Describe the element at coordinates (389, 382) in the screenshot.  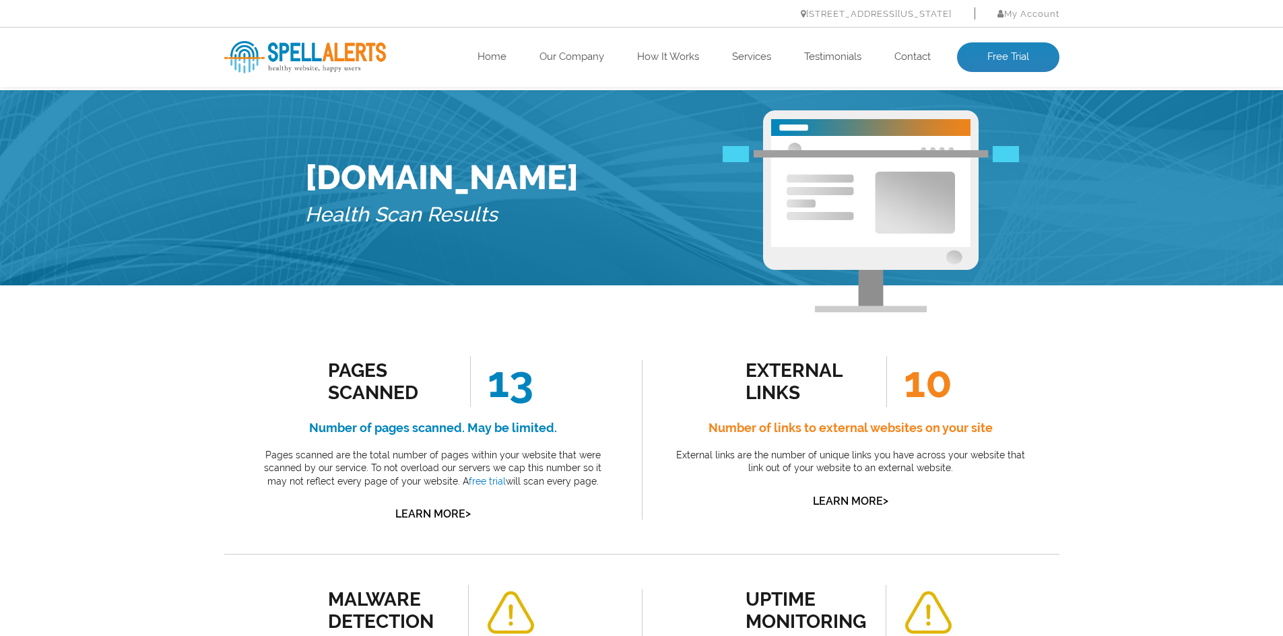
I see `div: Pages Scanned` at that location.